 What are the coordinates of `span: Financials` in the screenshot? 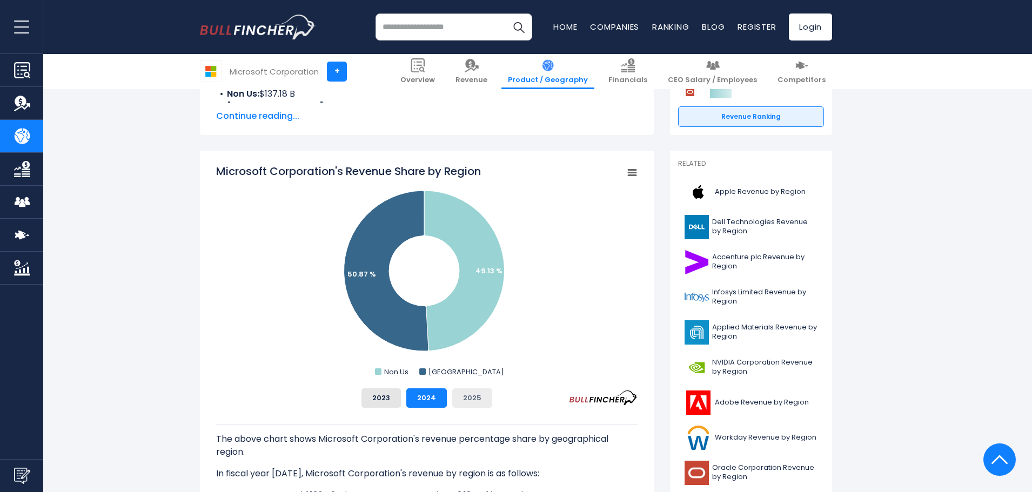 It's located at (628, 80).